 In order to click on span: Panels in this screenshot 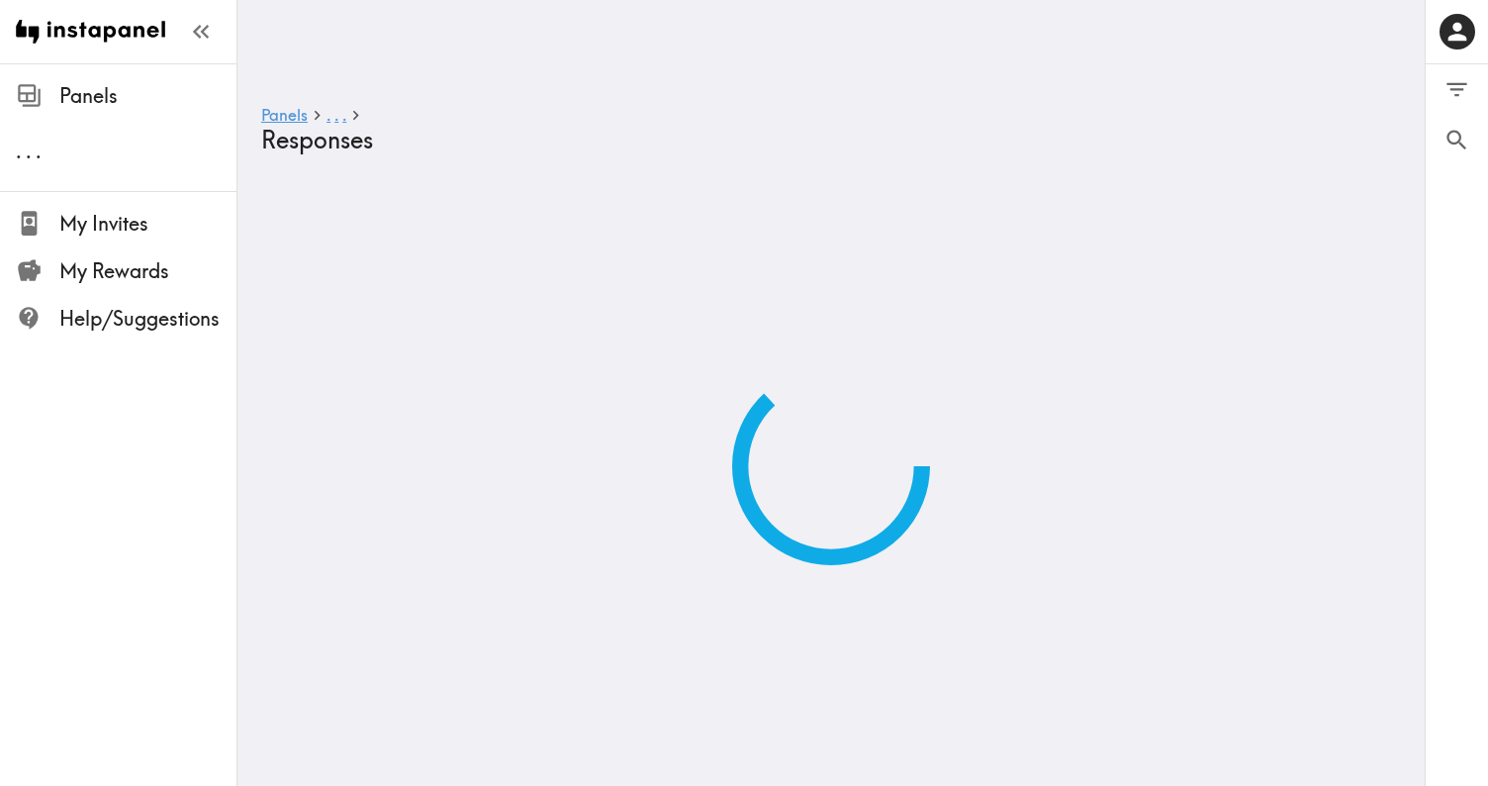, I will do `click(147, 96)`.